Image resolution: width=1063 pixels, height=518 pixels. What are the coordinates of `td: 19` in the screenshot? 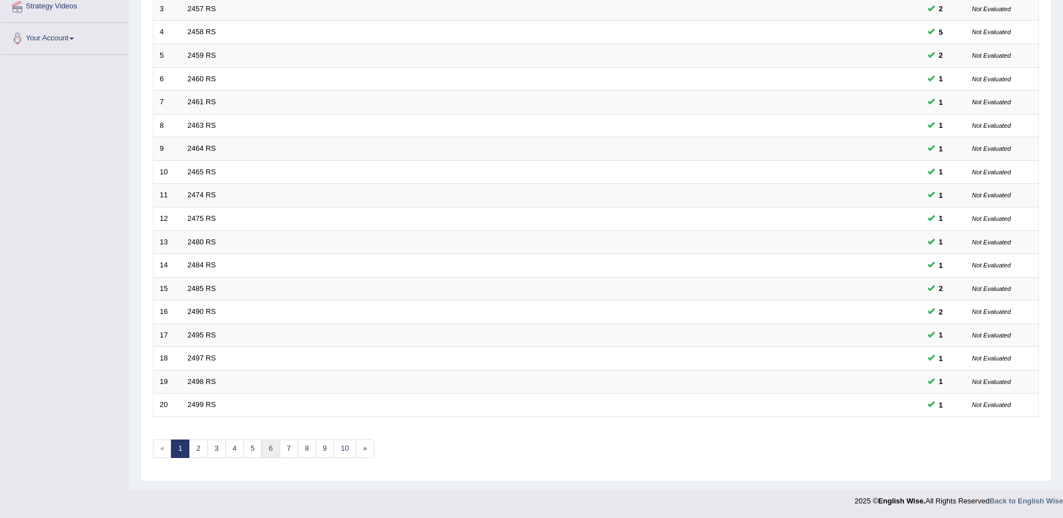 It's located at (167, 381).